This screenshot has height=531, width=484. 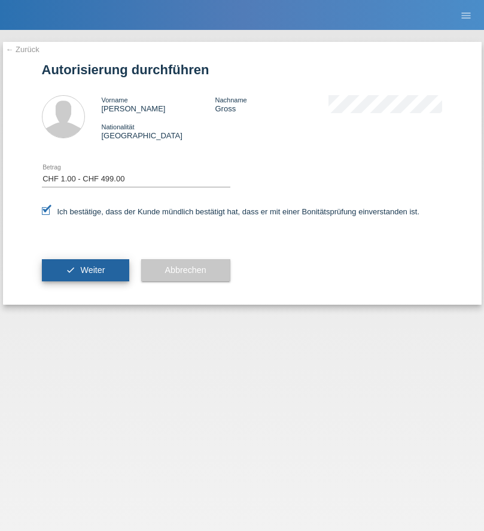 I want to click on label: Ich bestätige, dass der Kunde mündlich bestätigt hat, dass er mit einer Bonitätsprüfung einversta..., so click(x=231, y=211).